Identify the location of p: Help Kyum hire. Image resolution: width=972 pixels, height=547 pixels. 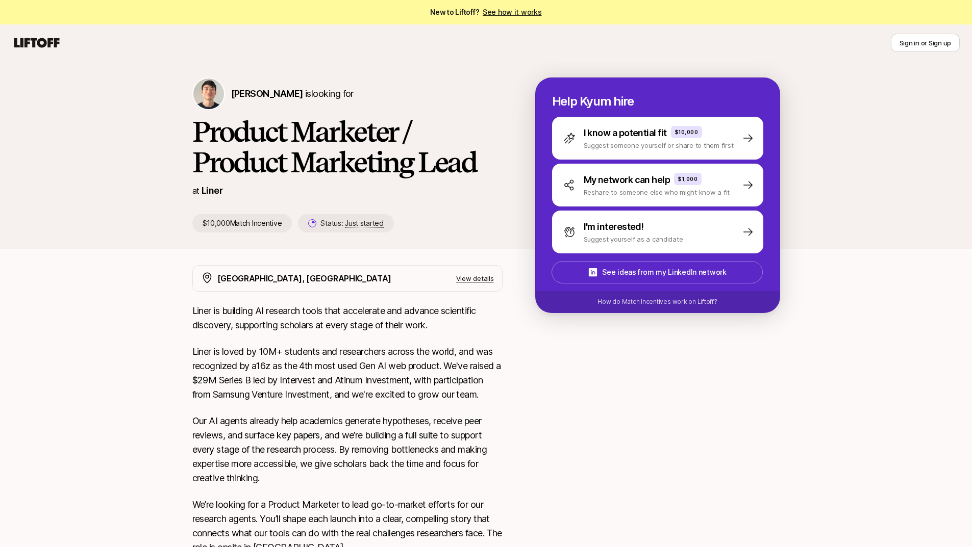
(658, 102).